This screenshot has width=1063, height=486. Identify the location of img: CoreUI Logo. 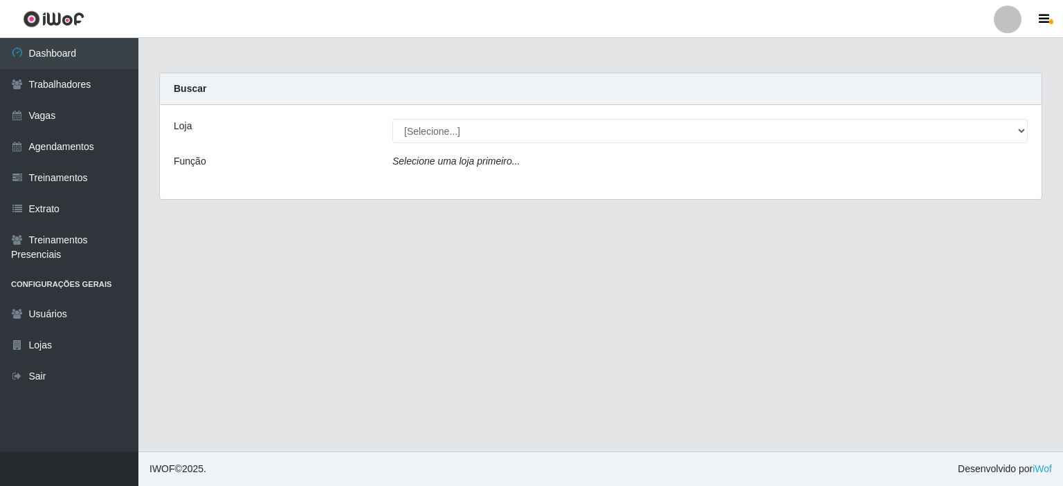
(53, 19).